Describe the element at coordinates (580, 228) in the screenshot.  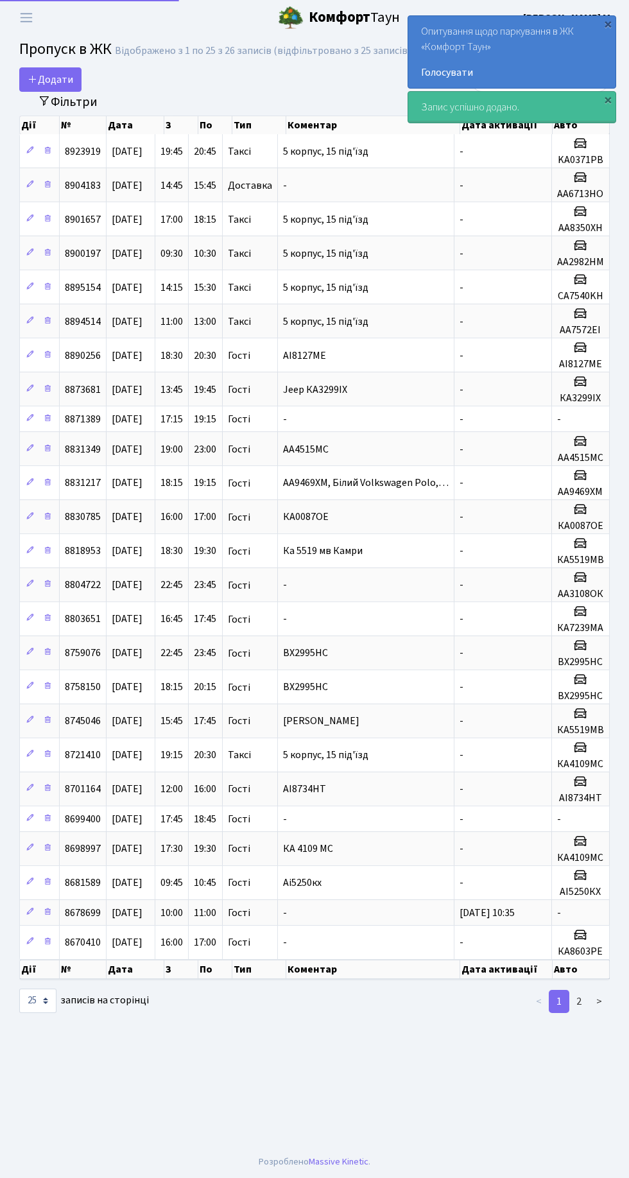
I see `h5: AA8350XH` at that location.